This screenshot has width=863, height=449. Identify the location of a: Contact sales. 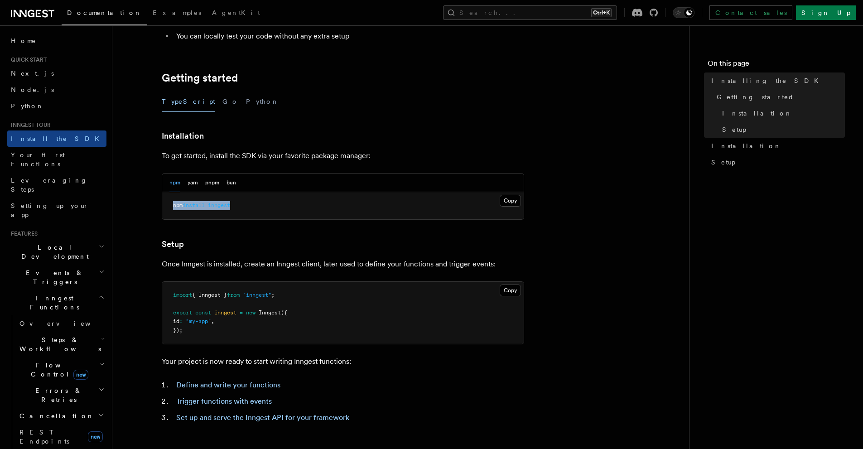
(751, 13).